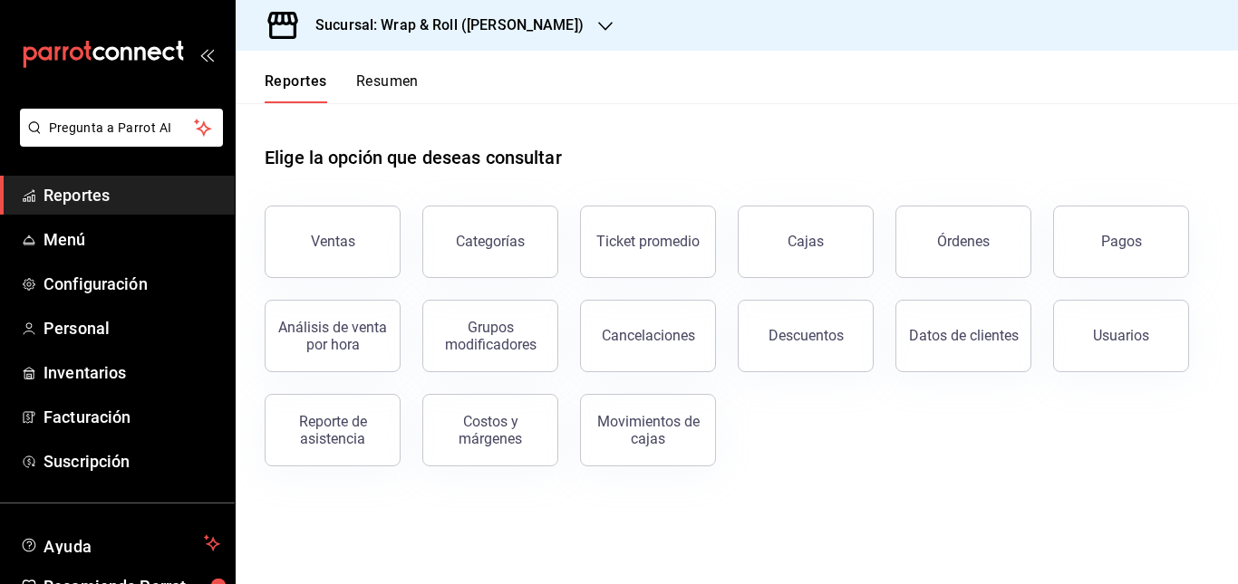 The width and height of the screenshot is (1238, 584). What do you see at coordinates (131, 284) in the screenshot?
I see `span: Configuración` at bounding box center [131, 284].